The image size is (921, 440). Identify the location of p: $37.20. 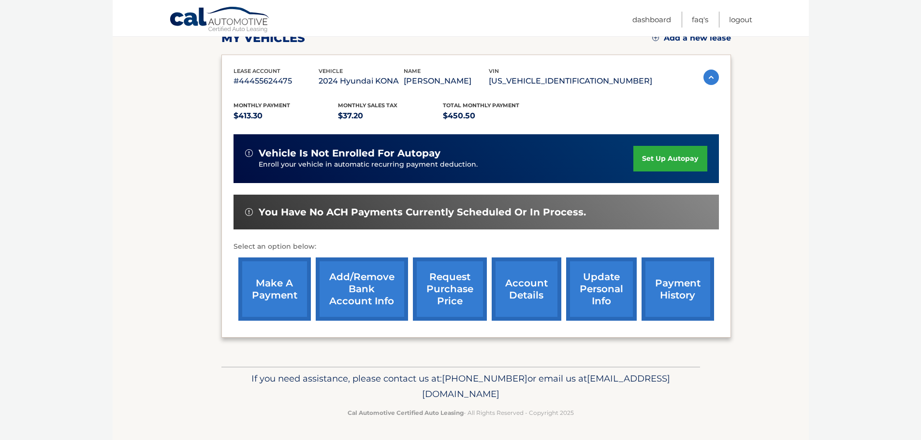
(390, 116).